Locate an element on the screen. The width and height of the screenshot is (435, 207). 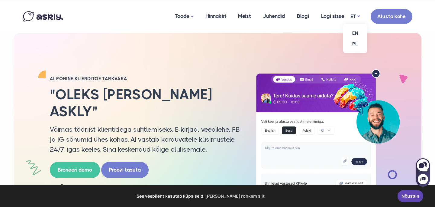
a: Alusta kohe is located at coordinates (392, 16).